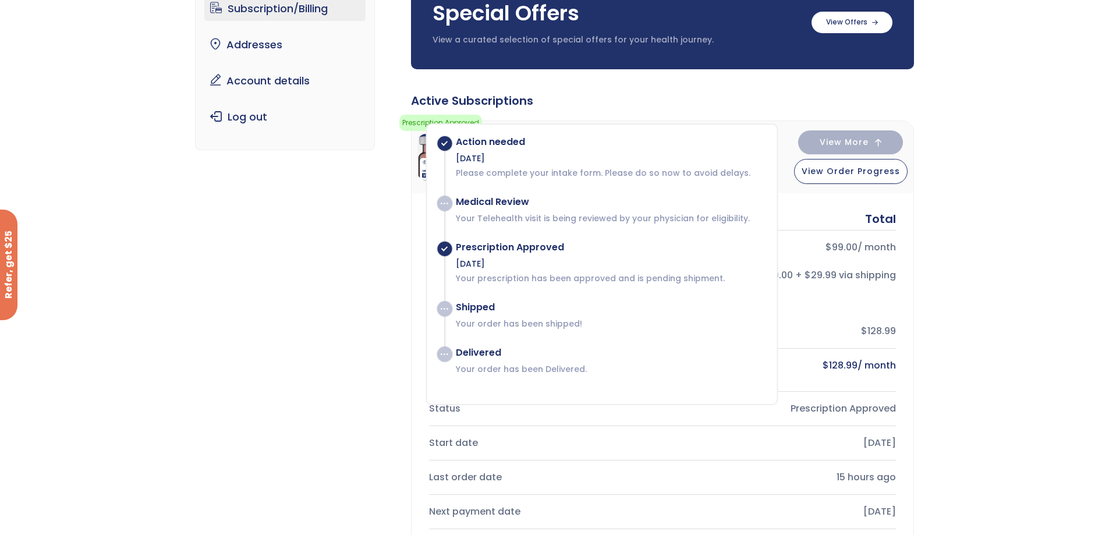  I want to click on div: Last order date, so click(541, 477).